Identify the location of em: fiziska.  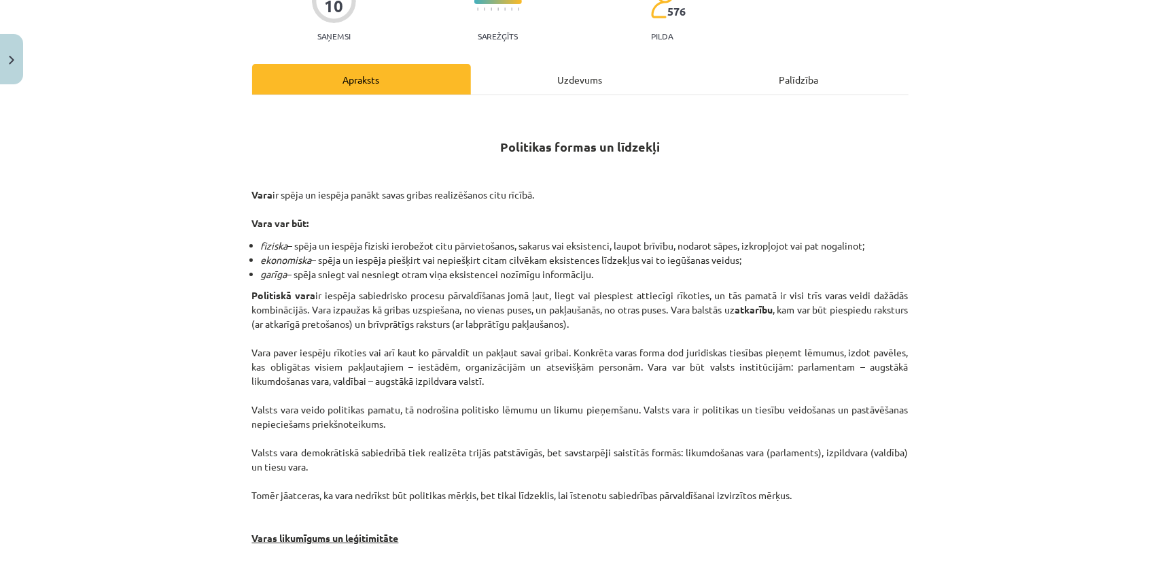
(275, 245).